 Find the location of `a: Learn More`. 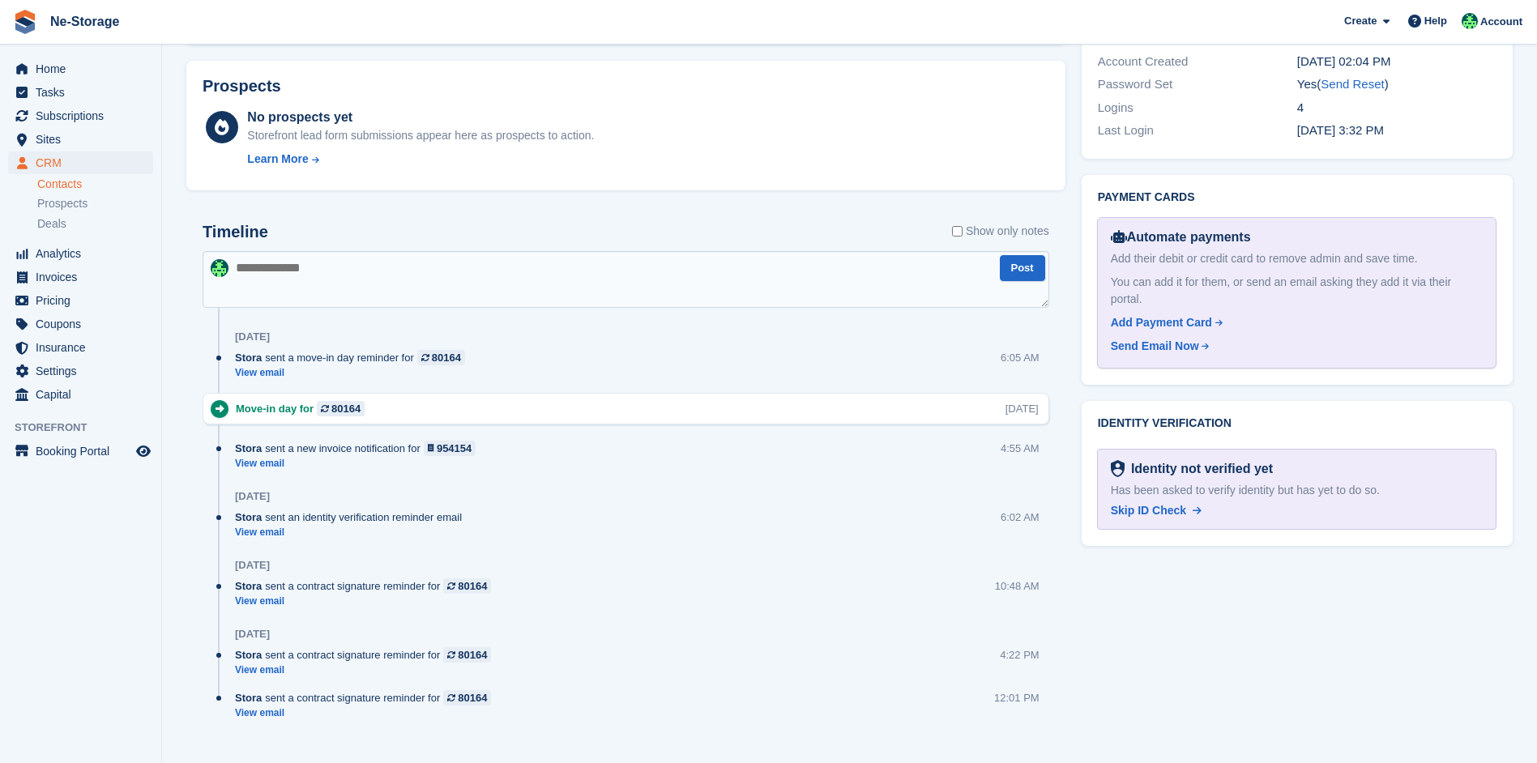

a: Learn More is located at coordinates (421, 159).